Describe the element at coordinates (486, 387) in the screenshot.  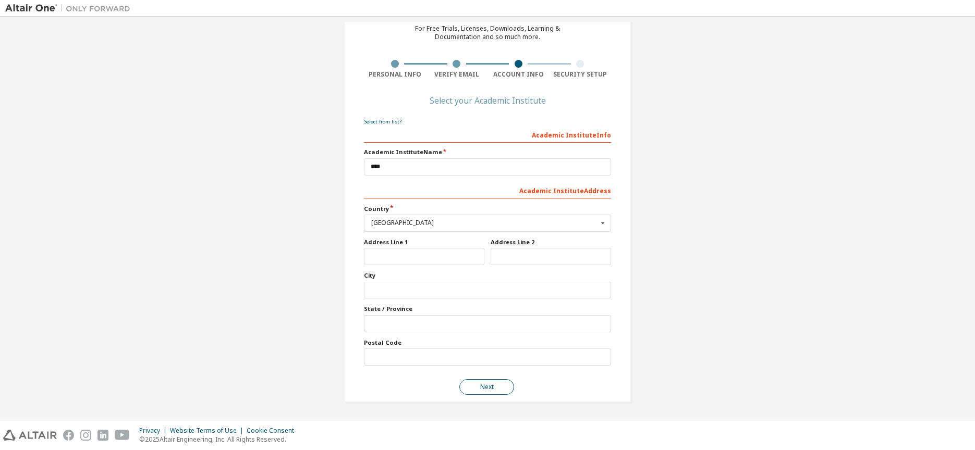
I see `button: Next` at that location.